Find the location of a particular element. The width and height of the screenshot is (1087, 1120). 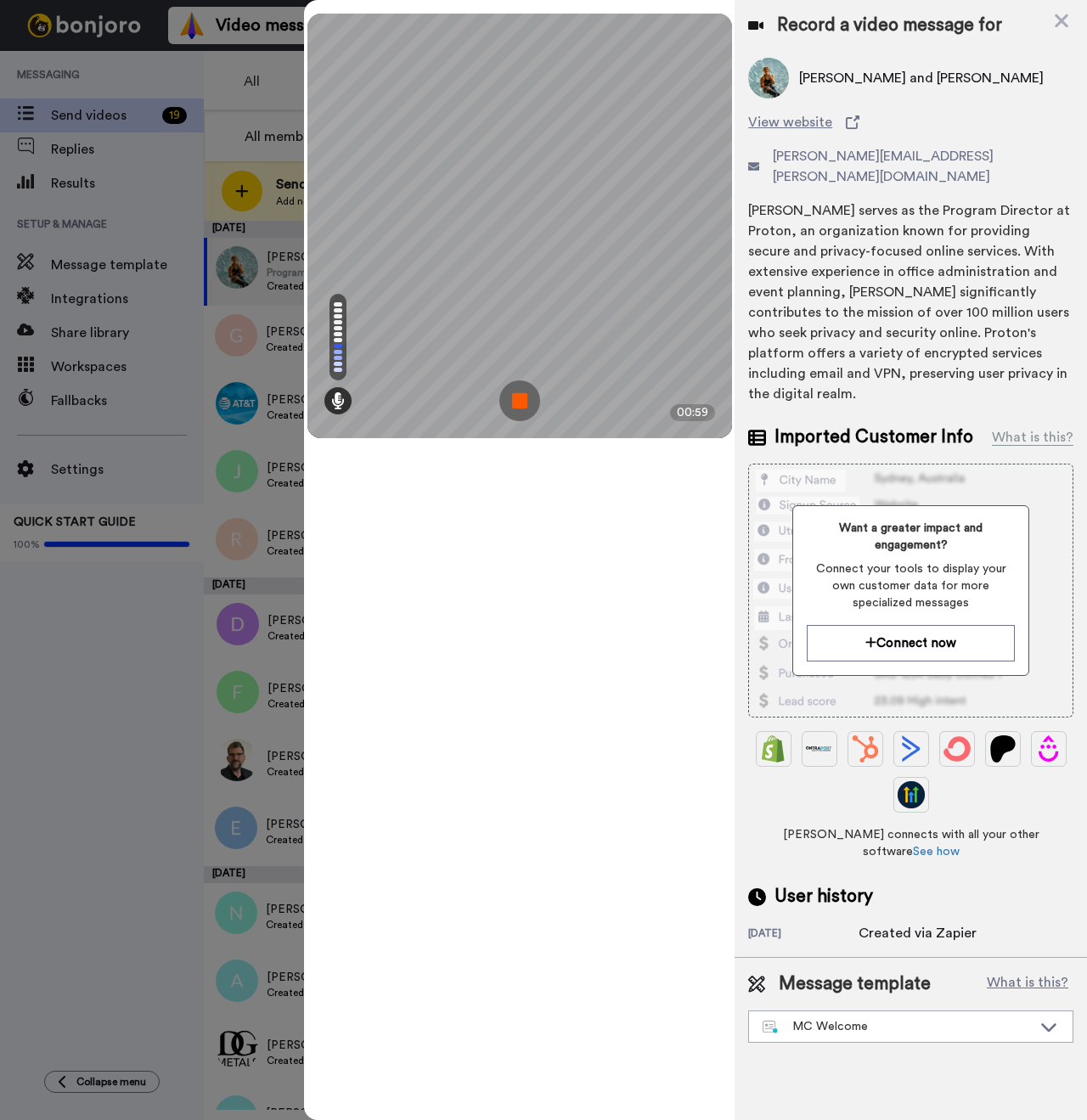

img: GoHighLevel is located at coordinates (911, 794).